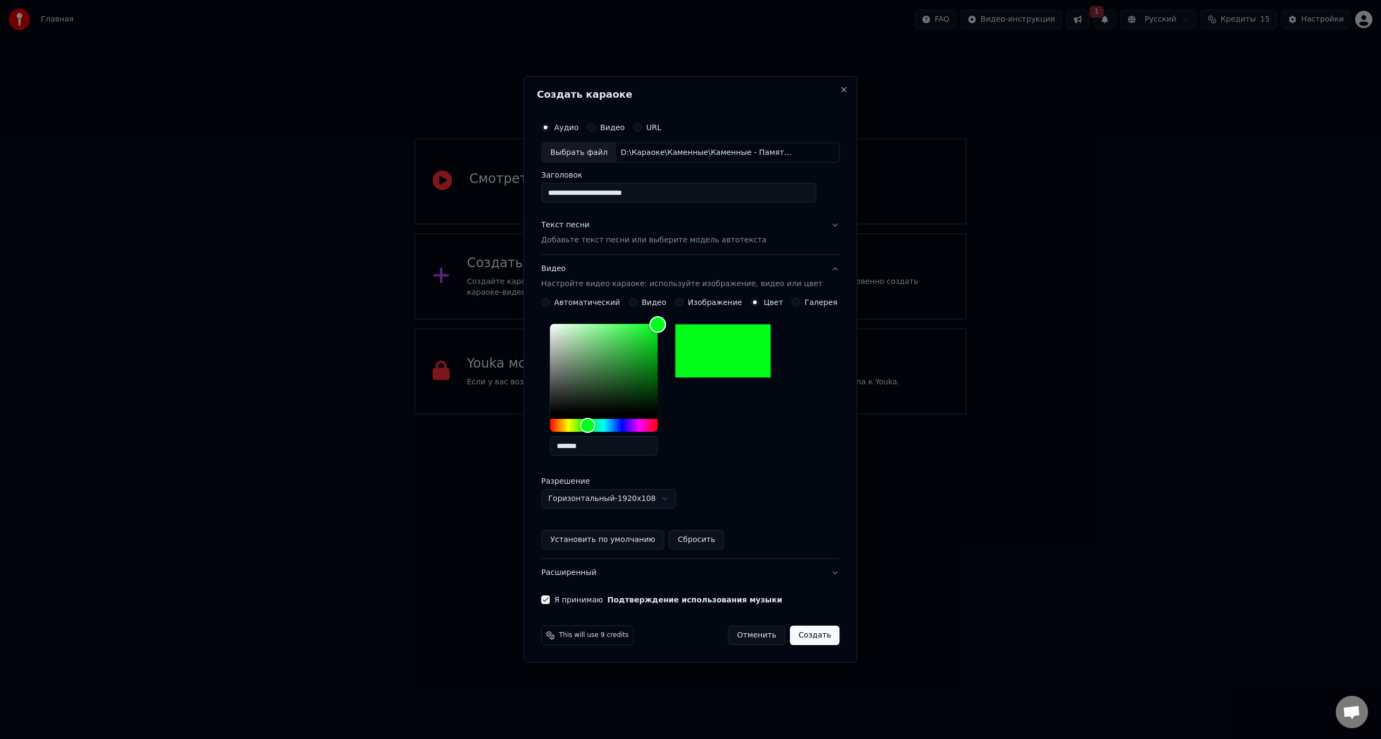 This screenshot has height=739, width=1381. I want to click on label: Аудио, so click(566, 127).